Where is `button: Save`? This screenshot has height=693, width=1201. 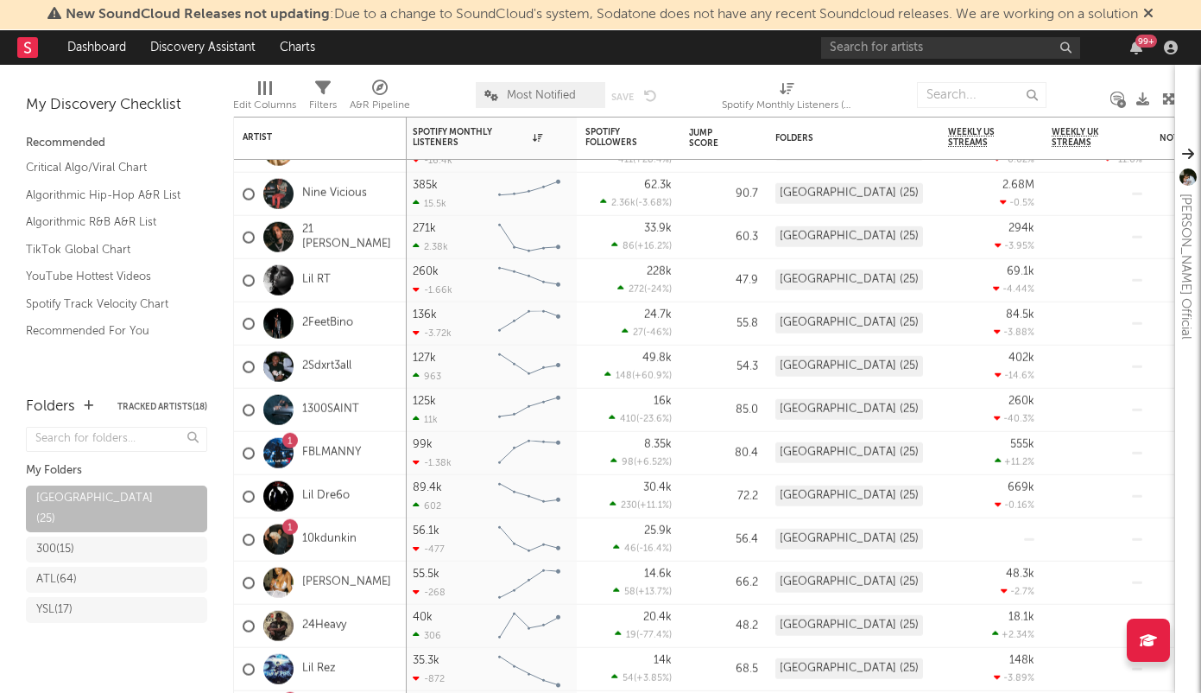
button: Save is located at coordinates (623, 97).